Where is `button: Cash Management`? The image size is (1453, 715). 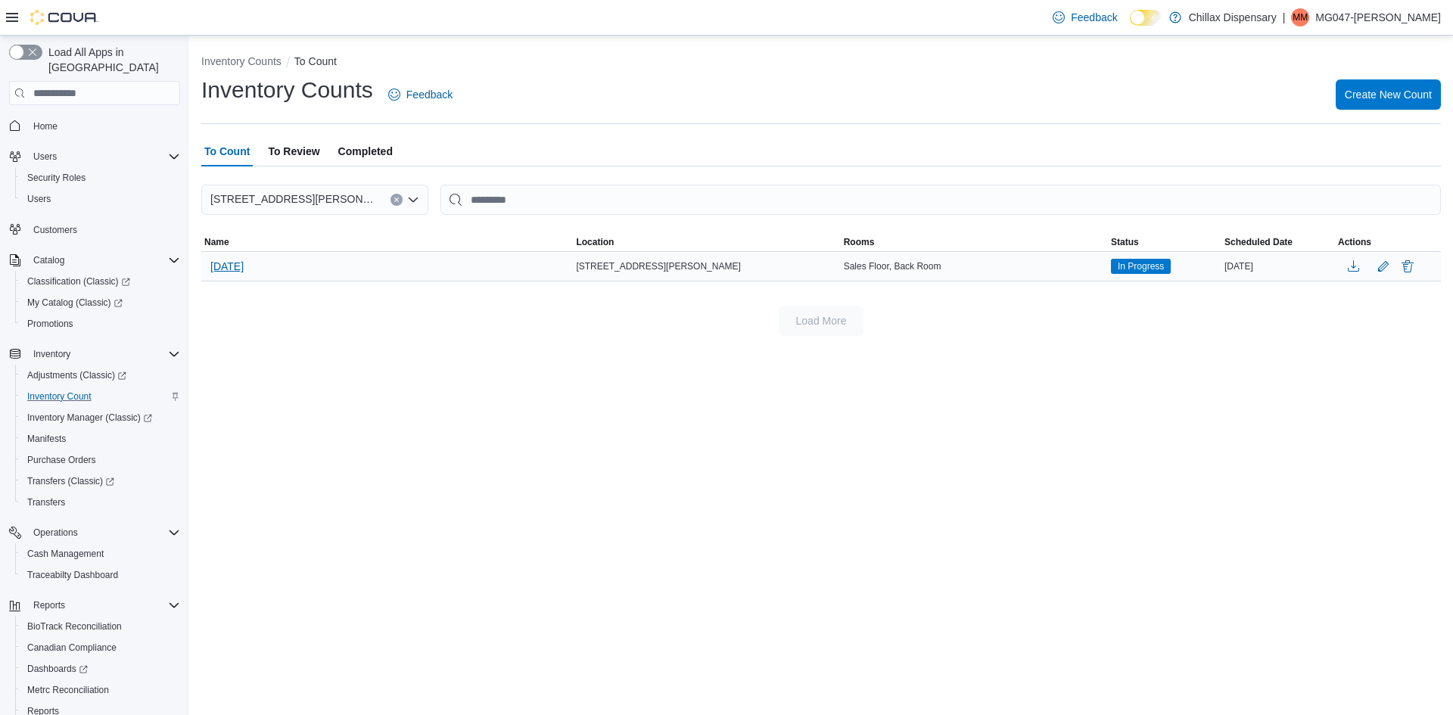
button: Cash Management is located at coordinates (101, 554).